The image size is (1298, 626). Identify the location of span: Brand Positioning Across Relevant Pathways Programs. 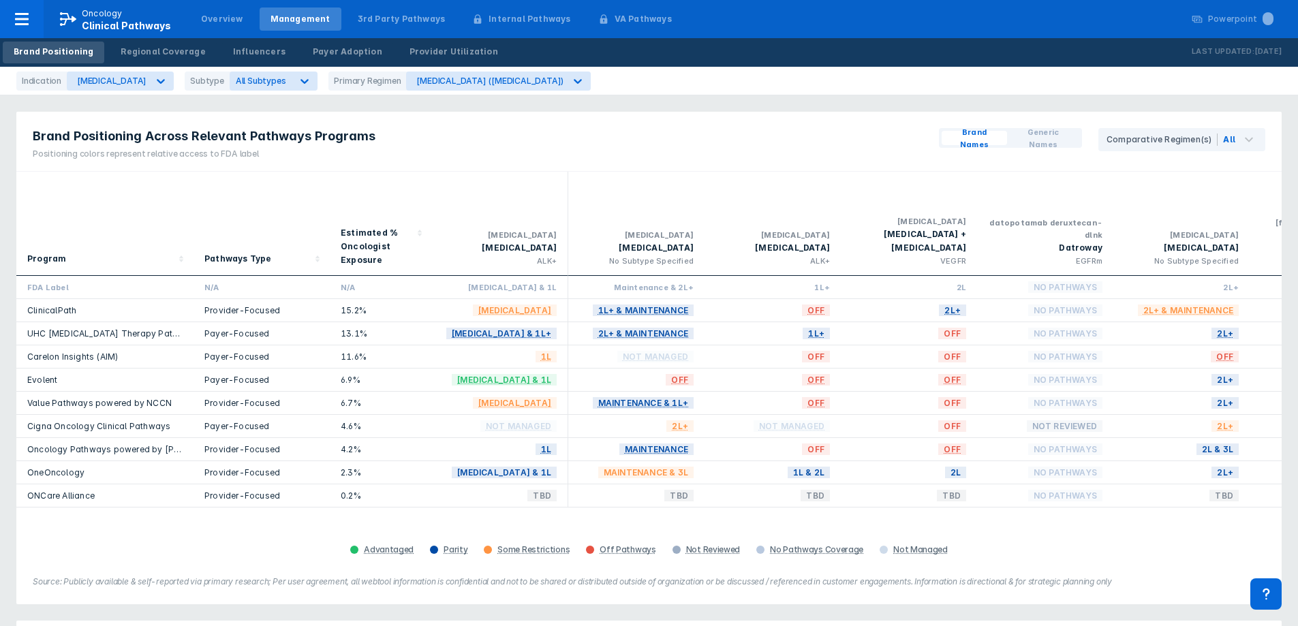
(204, 136).